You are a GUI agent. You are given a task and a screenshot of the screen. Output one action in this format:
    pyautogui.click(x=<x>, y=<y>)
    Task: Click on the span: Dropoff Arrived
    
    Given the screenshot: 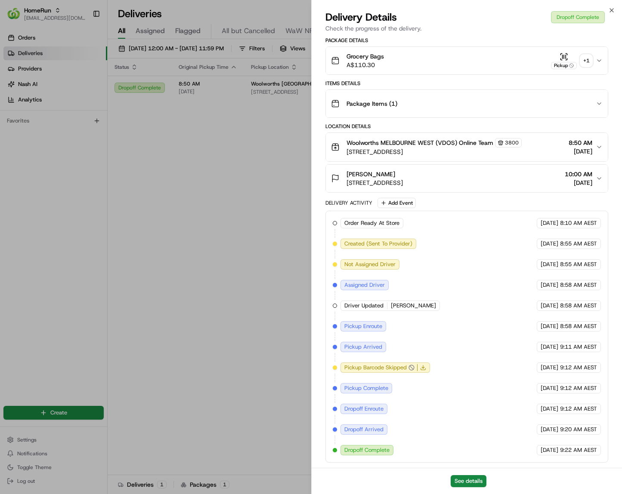 What is the action you would take?
    pyautogui.click(x=364, y=430)
    